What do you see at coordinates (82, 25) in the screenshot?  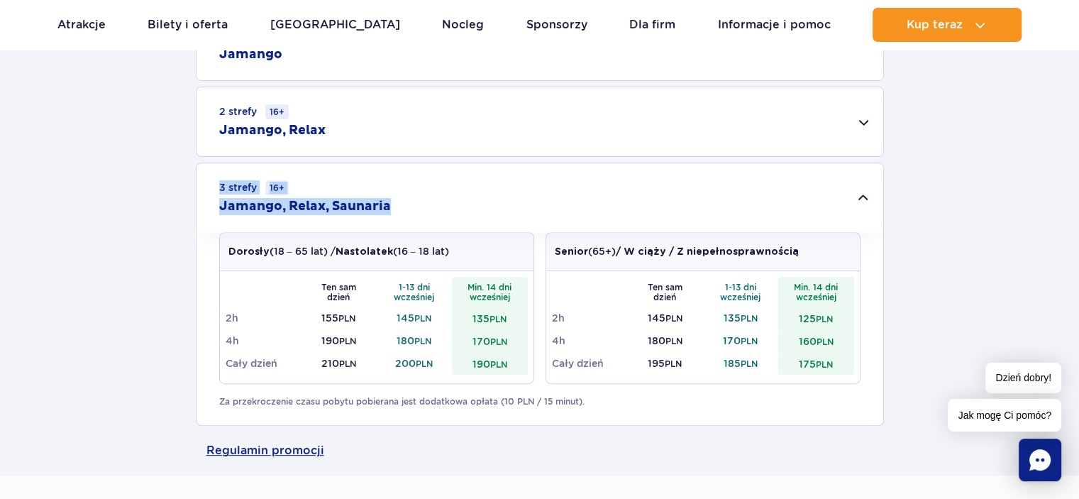 I see `a: Atrakcje` at bounding box center [82, 25].